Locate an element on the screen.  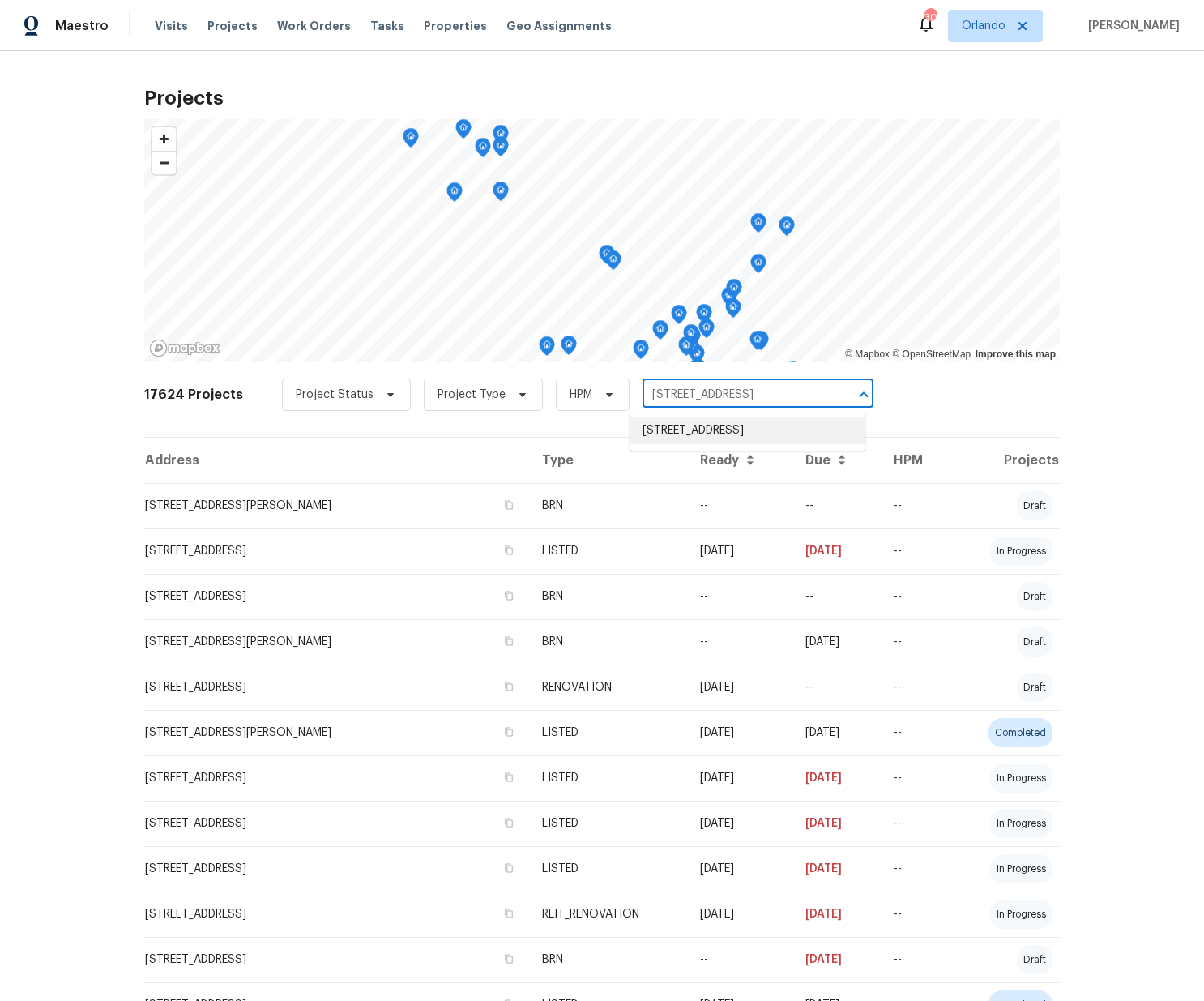
th: HPM is located at coordinates (915, 461).